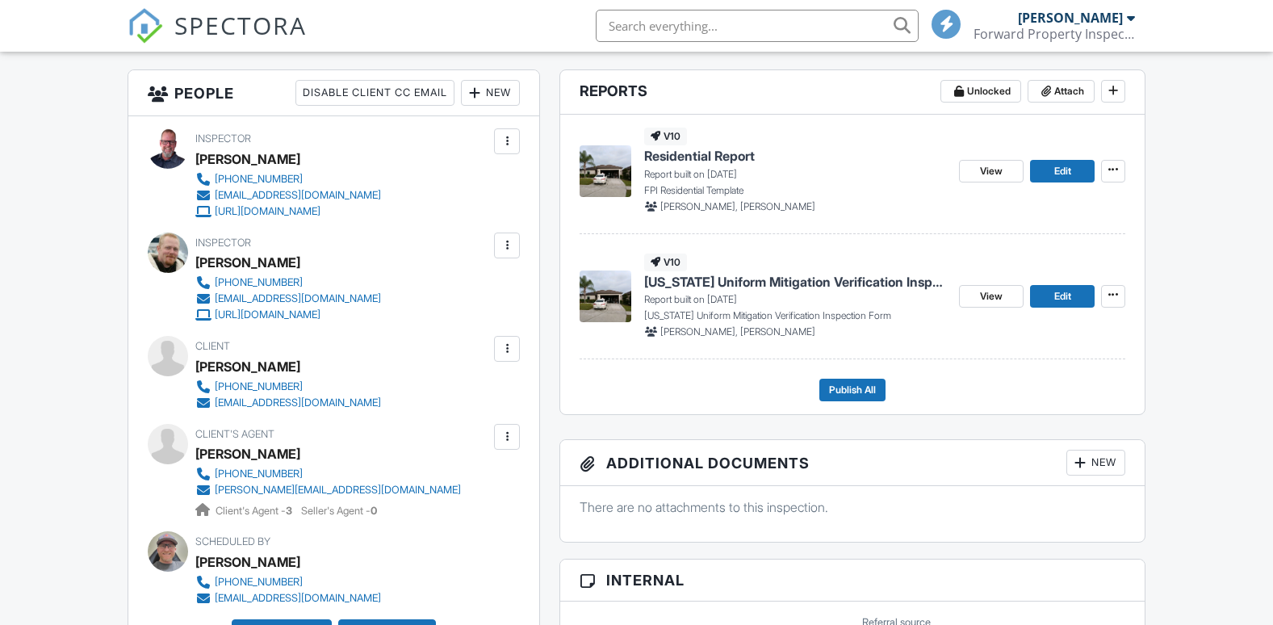  What do you see at coordinates (334, 93) in the screenshot?
I see `h3: People` at bounding box center [334, 93].